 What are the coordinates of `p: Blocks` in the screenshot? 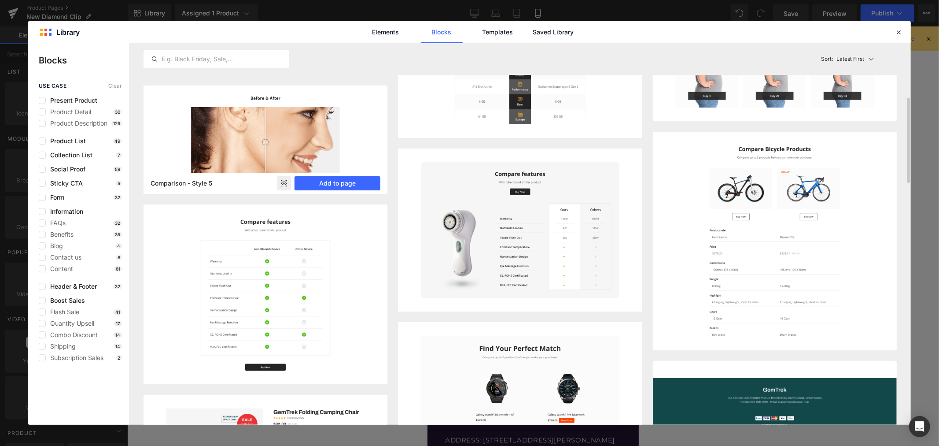 It's located at (84, 60).